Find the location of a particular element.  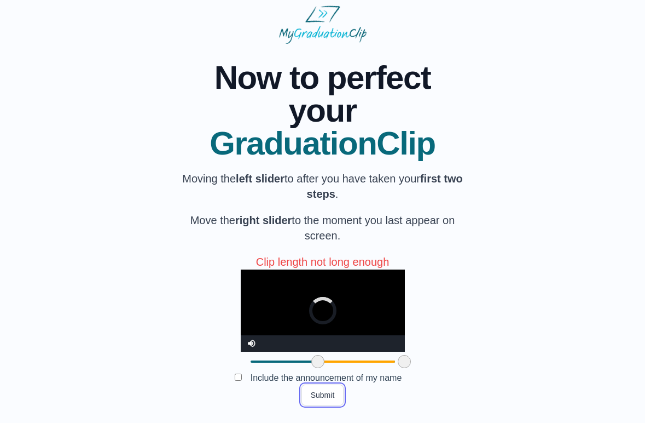

img: MyGraduationClip is located at coordinates (323, 25).